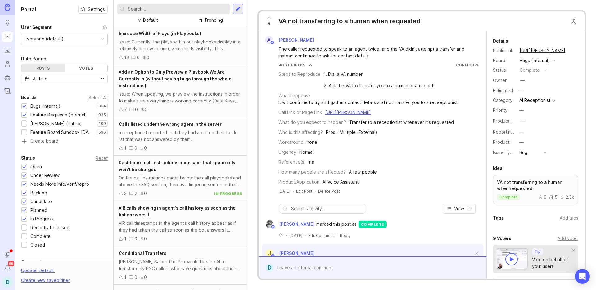 This screenshot has width=596, height=290. Describe the element at coordinates (180, 178) in the screenshot. I see `a: Dashboard call instructions page says that spam calls won't be chargedOn the call instructions pa...` at that location.